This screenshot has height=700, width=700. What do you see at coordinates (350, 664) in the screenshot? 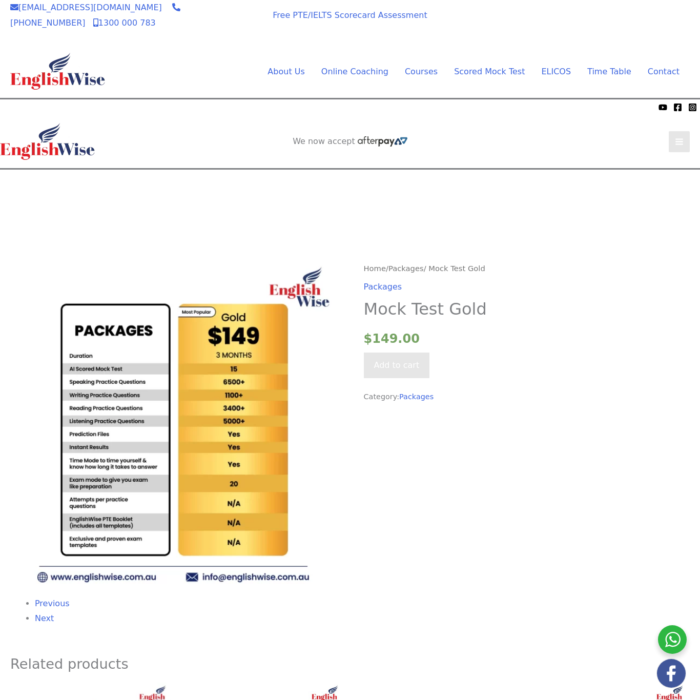
I see `h2: Related products` at bounding box center [350, 664].